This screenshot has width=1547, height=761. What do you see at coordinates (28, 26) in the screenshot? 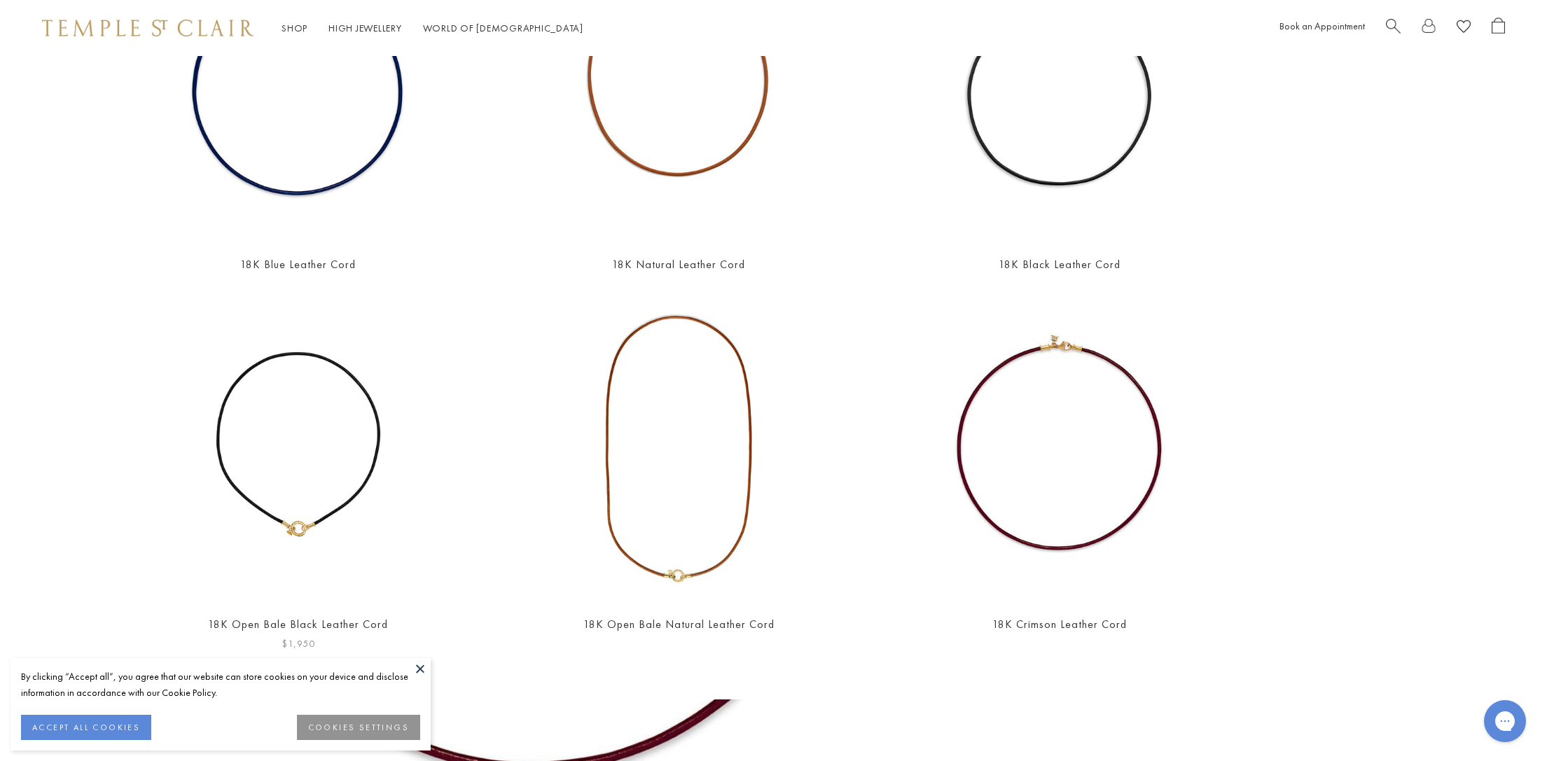
I see `button: Gorgias live chat` at bounding box center [28, 26].